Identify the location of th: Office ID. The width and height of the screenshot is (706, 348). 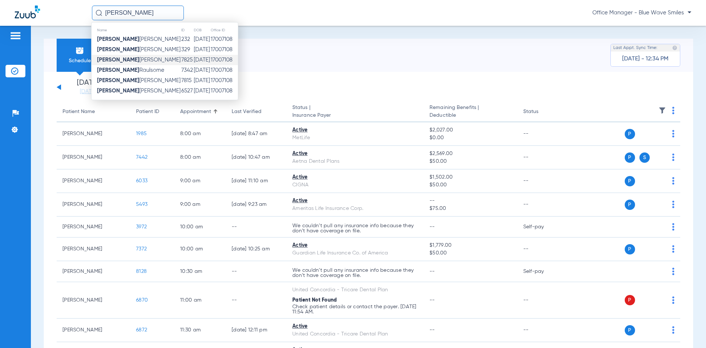
(224, 30).